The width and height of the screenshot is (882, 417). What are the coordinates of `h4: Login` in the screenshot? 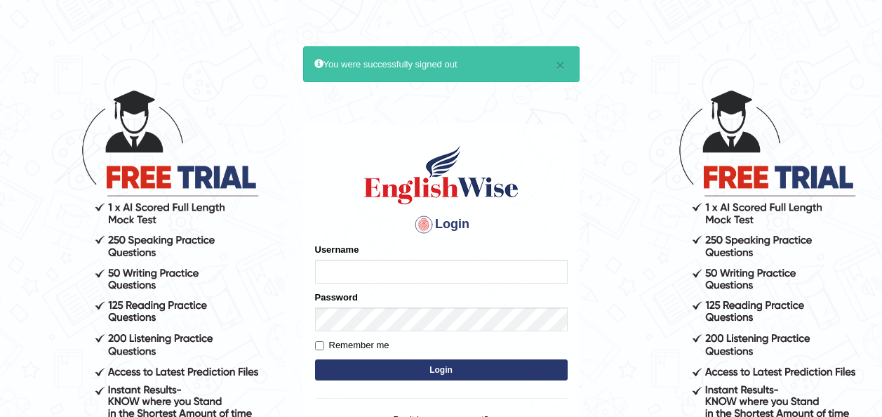 It's located at (442, 225).